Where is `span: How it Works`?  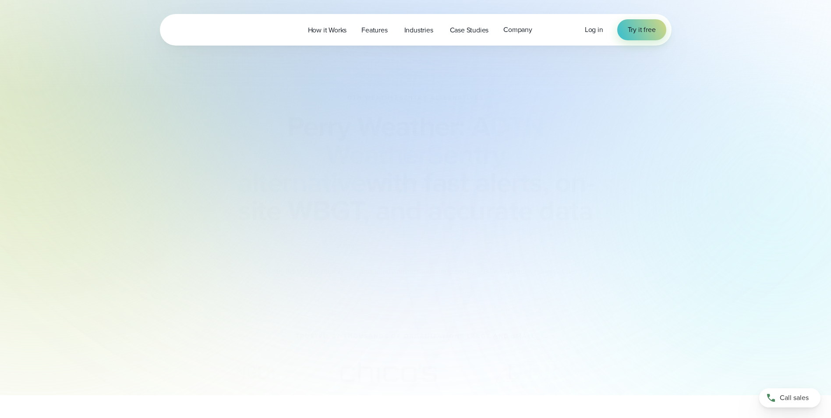 span: How it Works is located at coordinates (327, 30).